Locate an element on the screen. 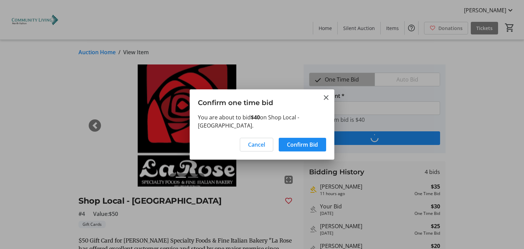 The width and height of the screenshot is (524, 249). button: Close is located at coordinates (326, 98).